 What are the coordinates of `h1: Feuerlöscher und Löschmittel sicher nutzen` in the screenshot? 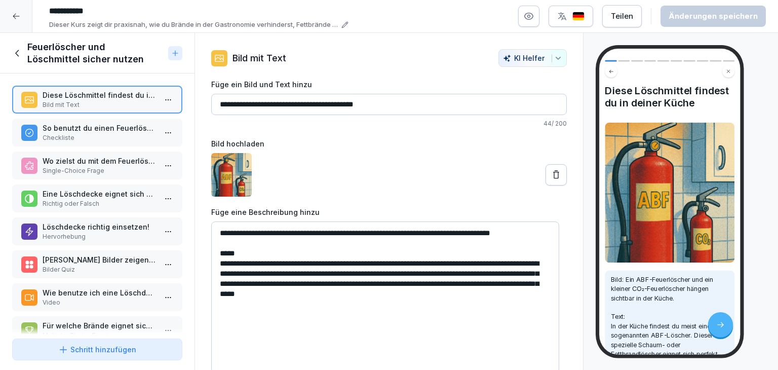 It's located at (96, 53).